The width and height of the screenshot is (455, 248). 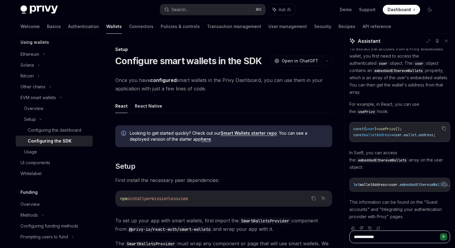 What do you see at coordinates (54, 152) in the screenshot?
I see `a: Usage` at bounding box center [54, 152].